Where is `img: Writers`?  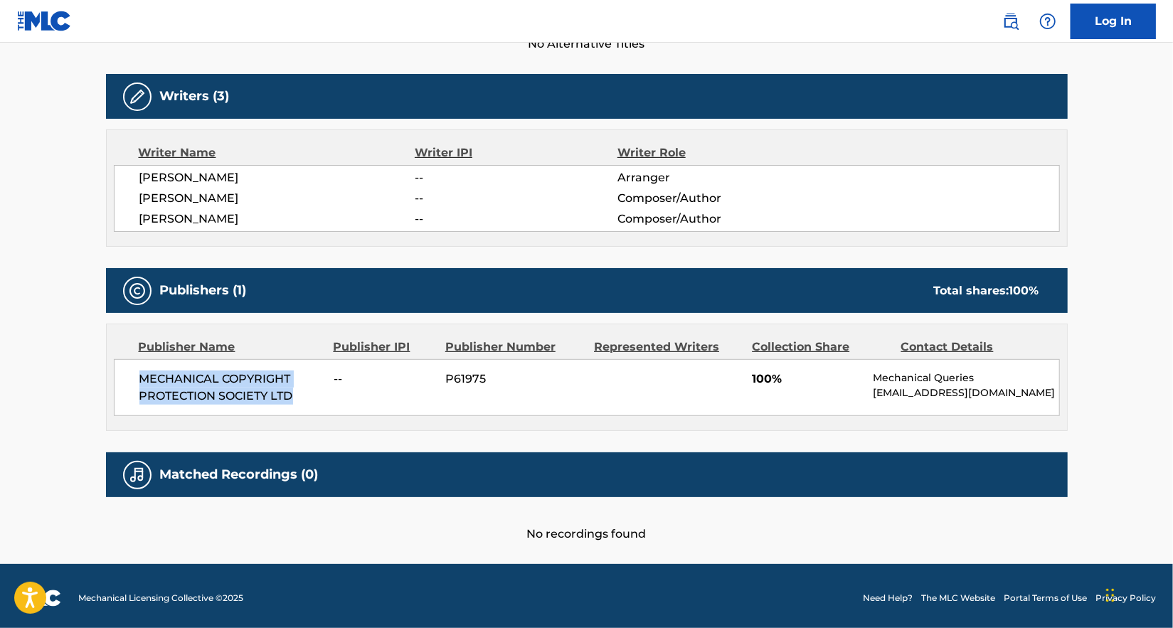 img: Writers is located at coordinates (137, 97).